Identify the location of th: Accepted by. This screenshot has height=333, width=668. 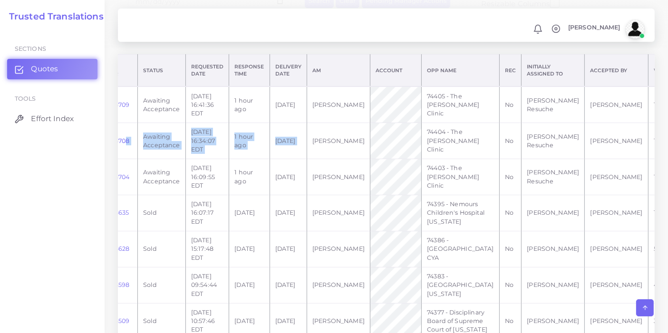
(616, 71).